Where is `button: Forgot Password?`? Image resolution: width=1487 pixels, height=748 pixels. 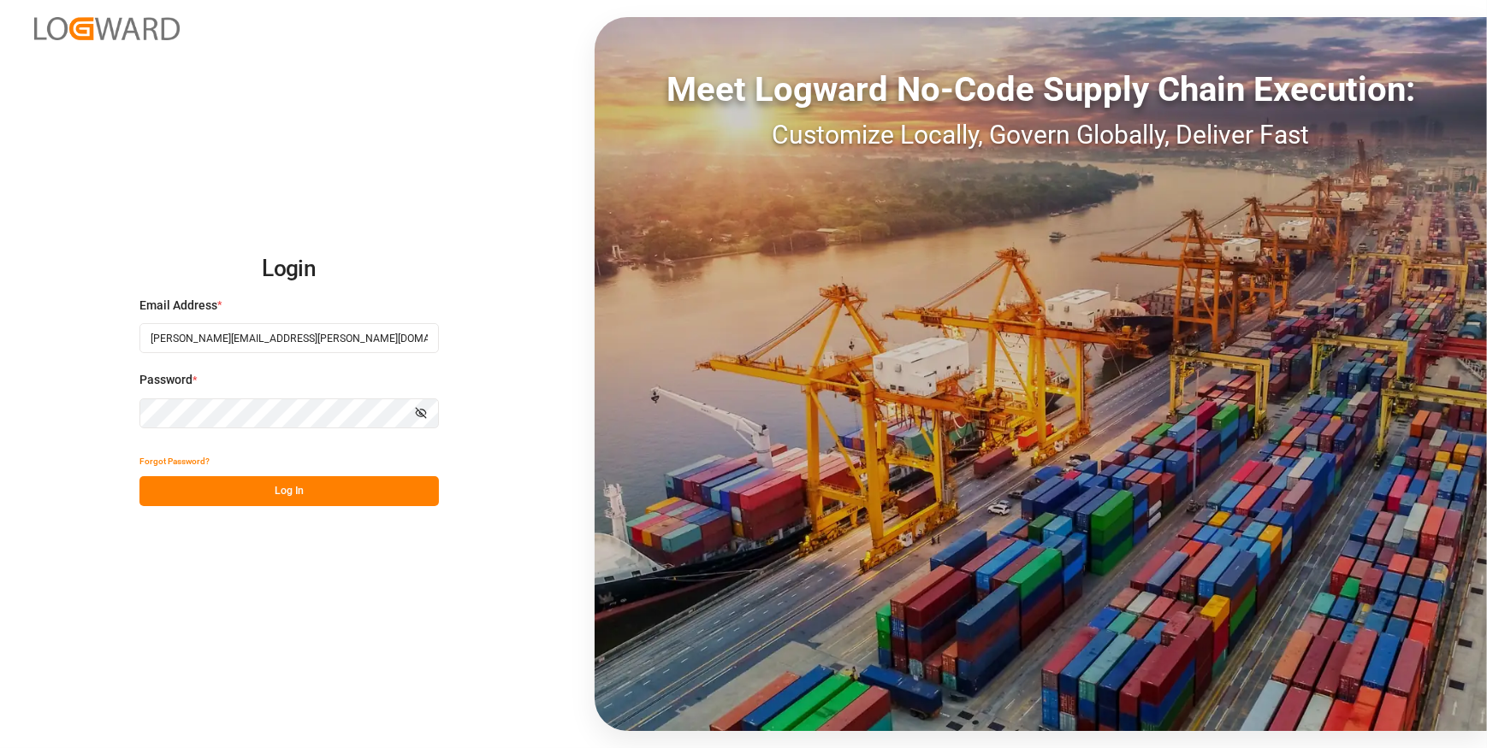
button: Forgot Password? is located at coordinates (174, 461).